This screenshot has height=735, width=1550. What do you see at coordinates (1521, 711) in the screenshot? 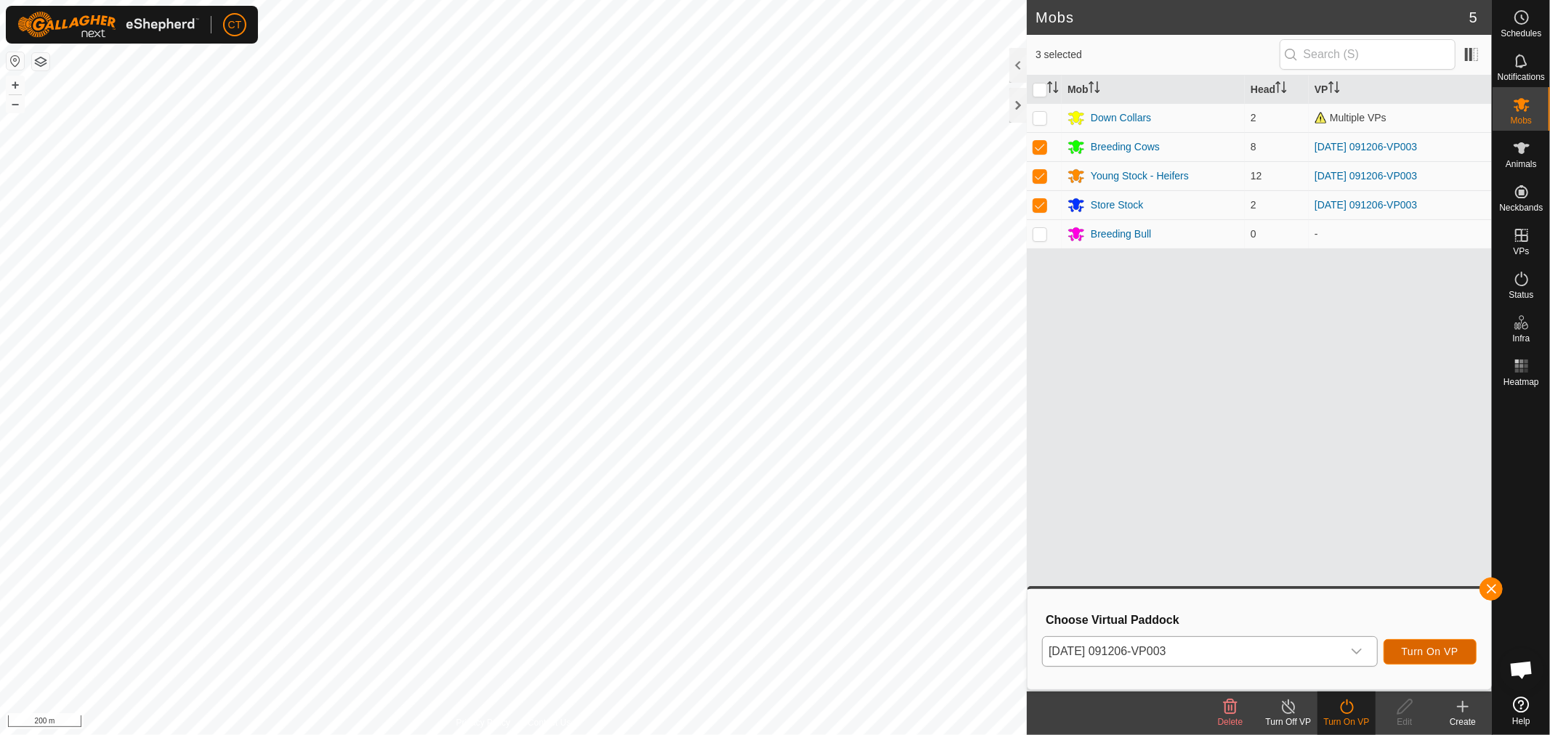
I see `a: Help` at bounding box center [1521, 711].